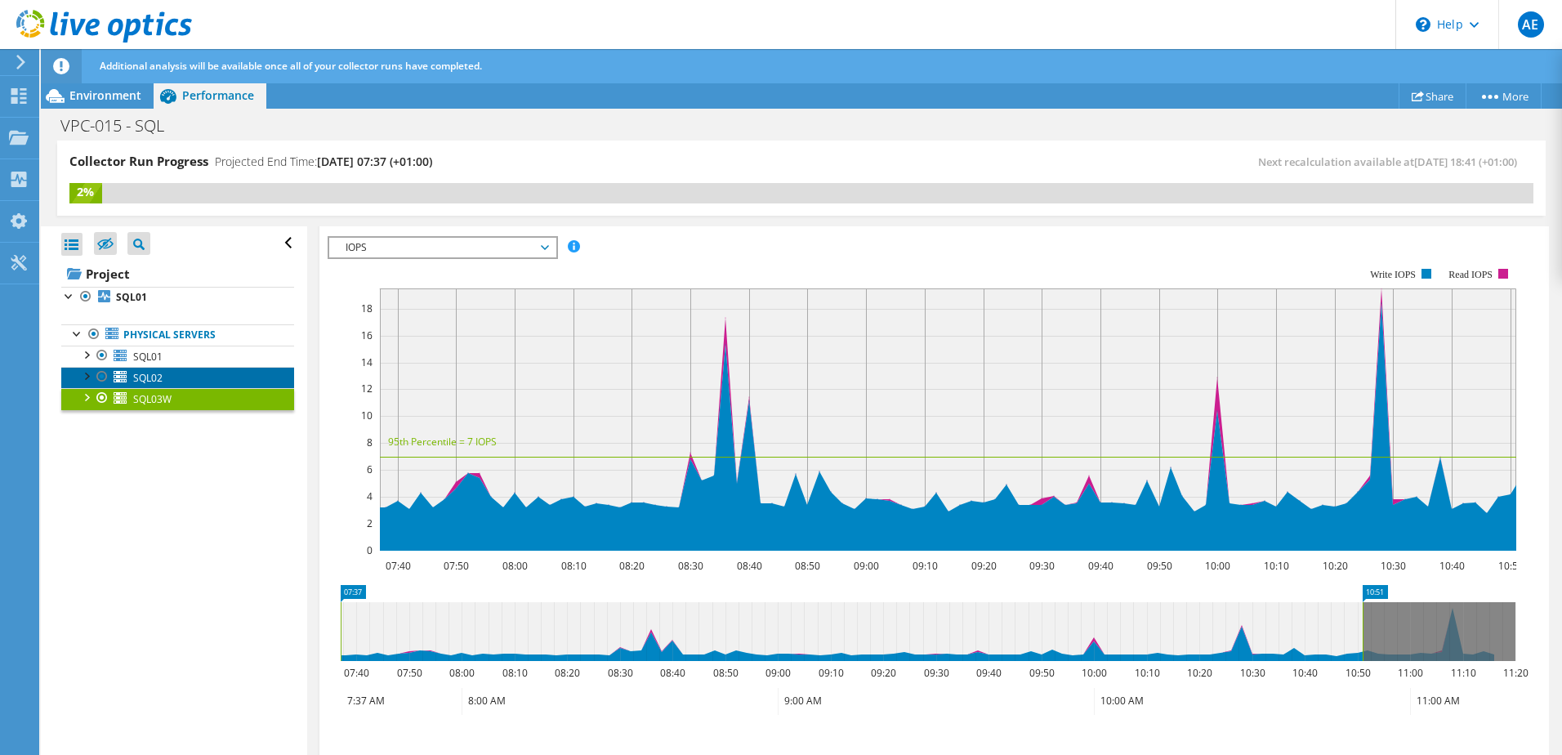 The width and height of the screenshot is (1562, 755). I want to click on text: 11:00, so click(1409, 672).